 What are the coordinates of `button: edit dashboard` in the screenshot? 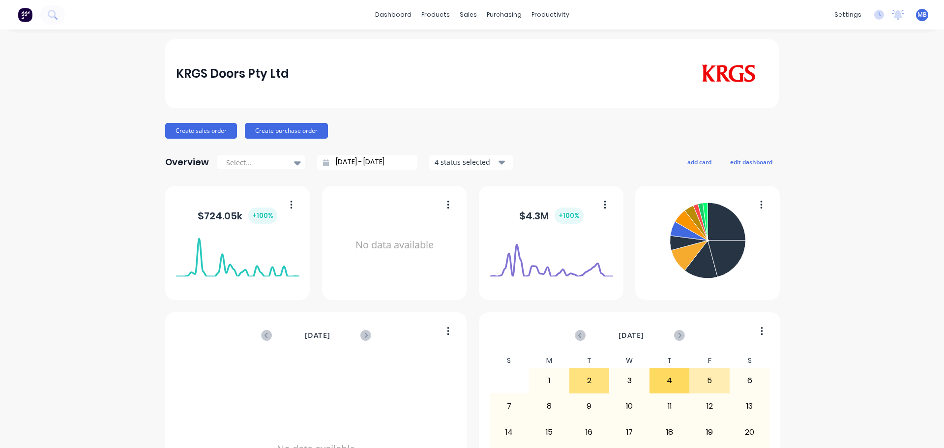 It's located at (751, 162).